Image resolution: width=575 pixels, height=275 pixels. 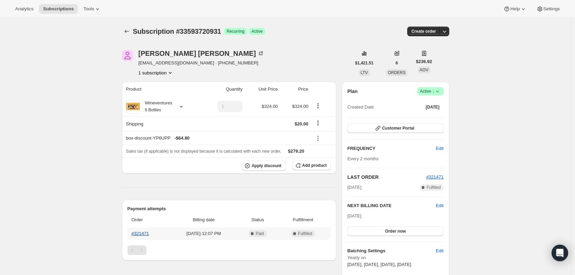 I want to click on div: Wineventures, so click(x=156, y=106).